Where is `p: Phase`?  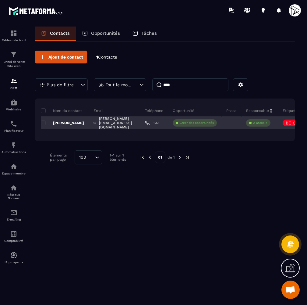 p: Phase is located at coordinates (232, 111).